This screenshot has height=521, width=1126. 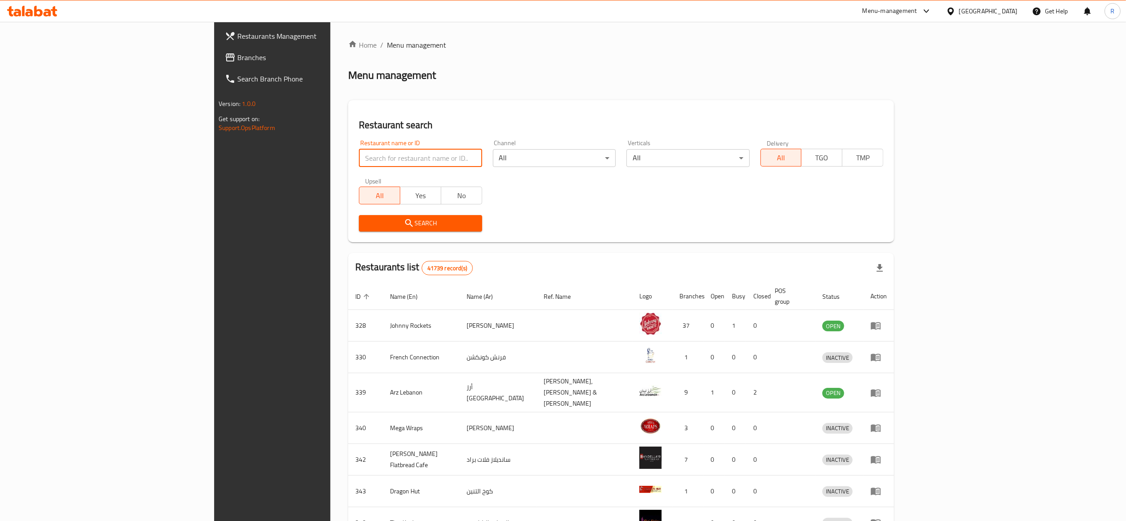 What do you see at coordinates (316, 79) in the screenshot?
I see `span: Search Branch Phone` at bounding box center [316, 79].